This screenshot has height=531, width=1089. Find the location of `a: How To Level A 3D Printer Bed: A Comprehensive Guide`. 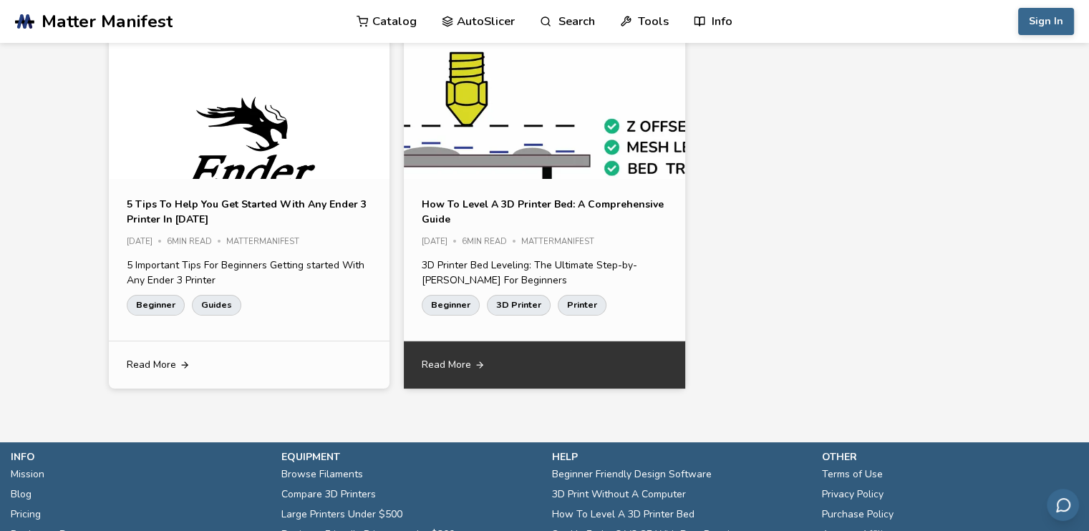

a: How To Level A 3D Printer Bed: A Comprehensive Guide is located at coordinates (544, 212).